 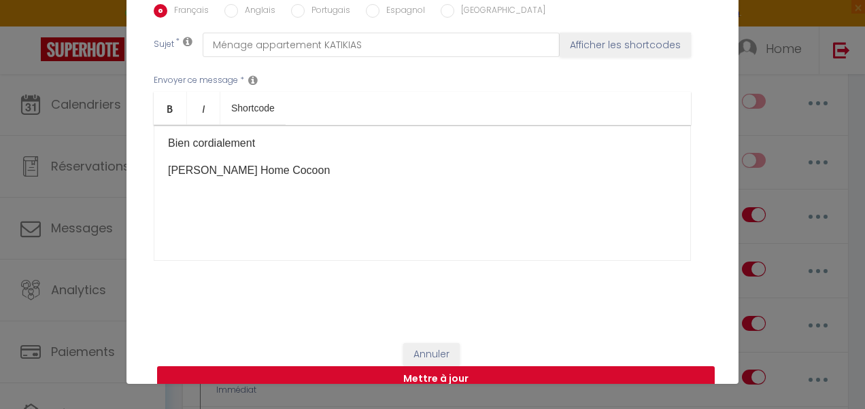 What do you see at coordinates (196, 80) in the screenshot?
I see `label: Envoyer ce message` at bounding box center [196, 80].